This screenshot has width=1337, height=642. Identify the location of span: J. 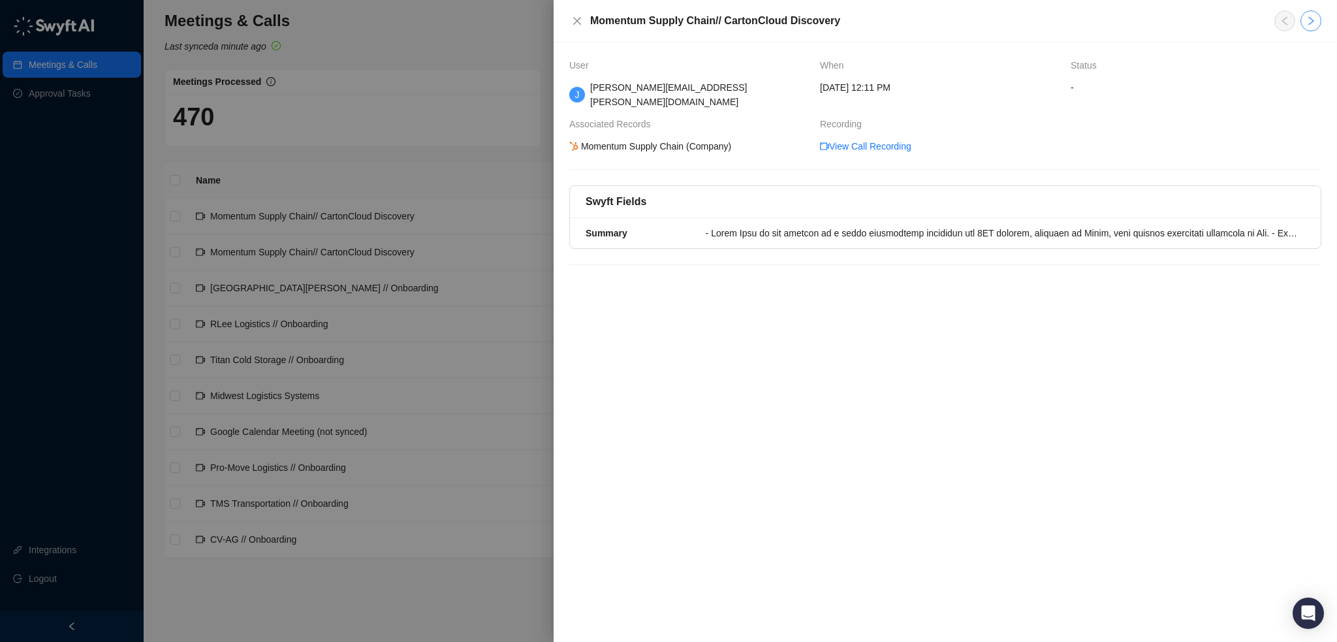
(577, 95).